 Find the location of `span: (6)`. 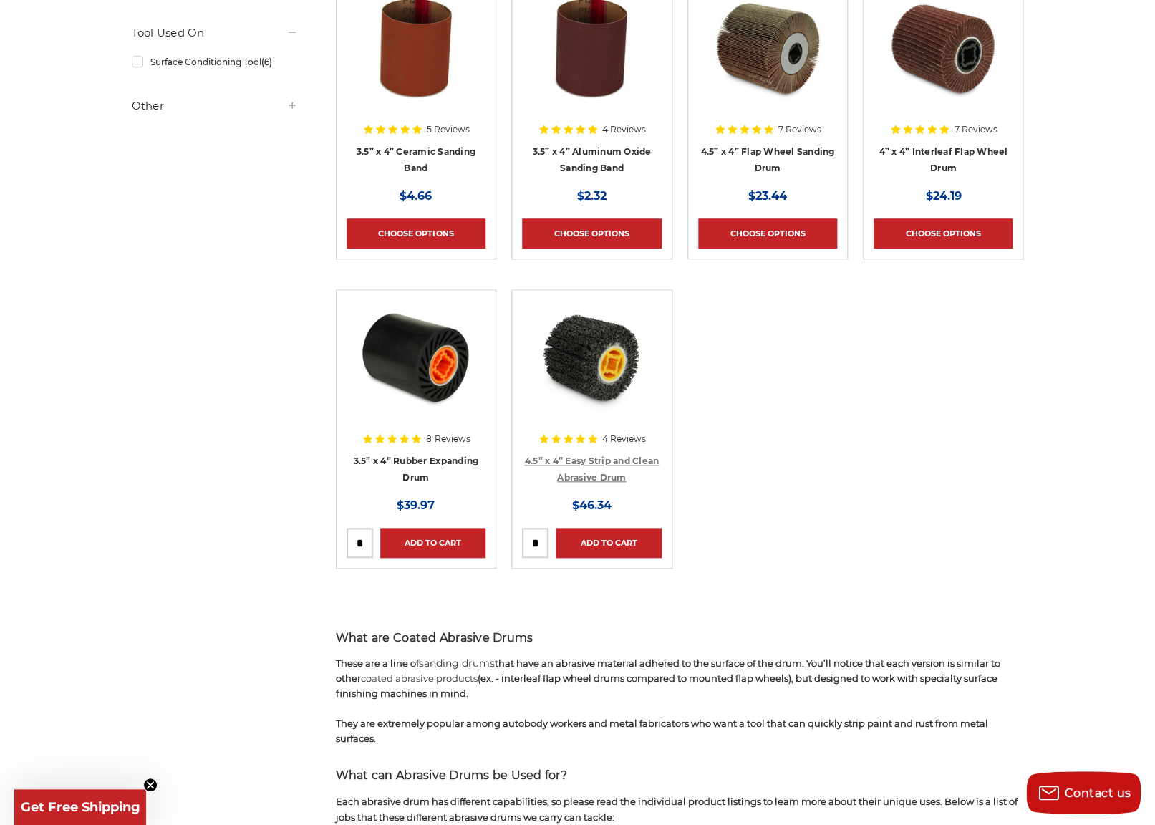

span: (6) is located at coordinates (266, 62).